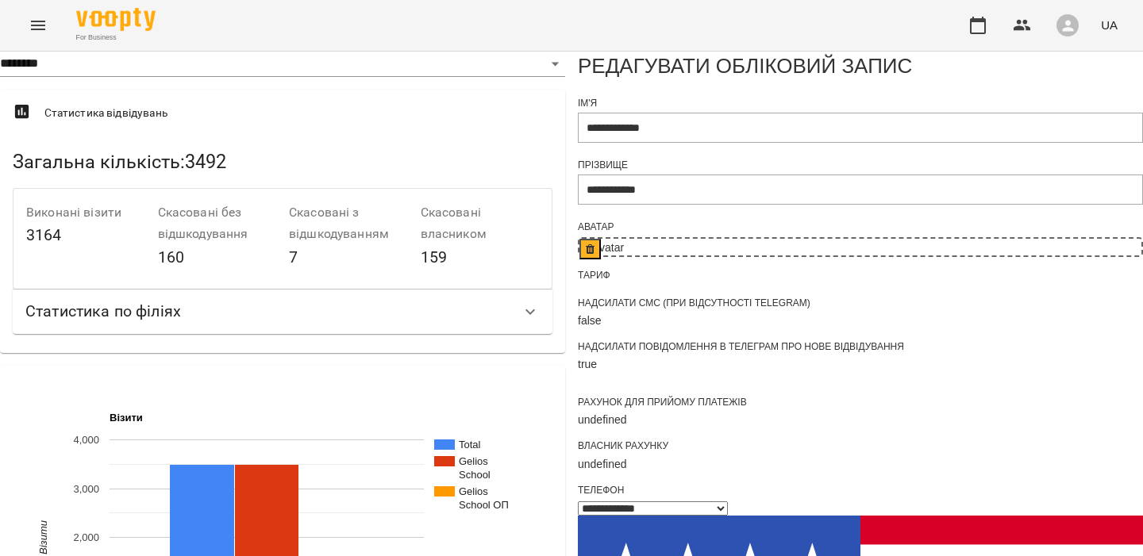 The width and height of the screenshot is (1143, 556). I want to click on h6: Скасовані з відшкодуванням, so click(348, 223).